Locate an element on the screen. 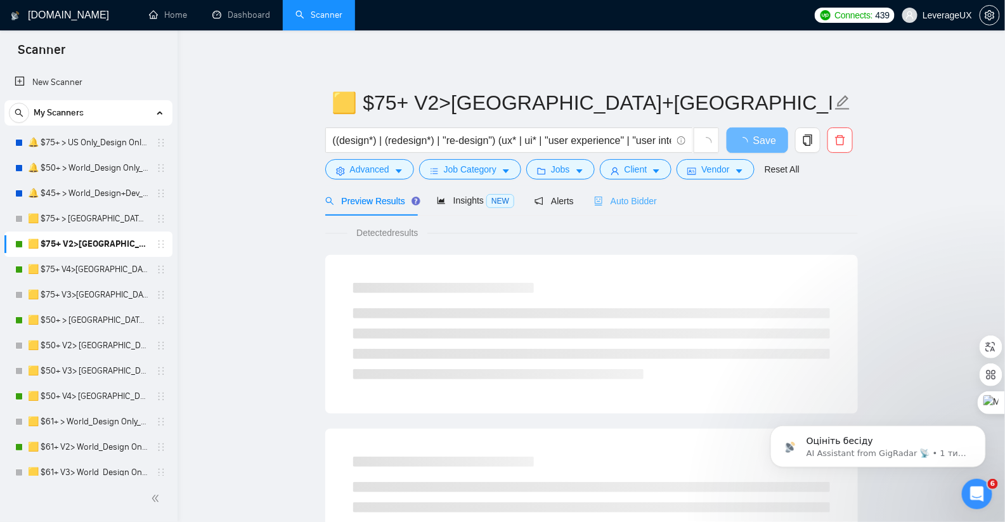  span: double-left is located at coordinates (157, 498).